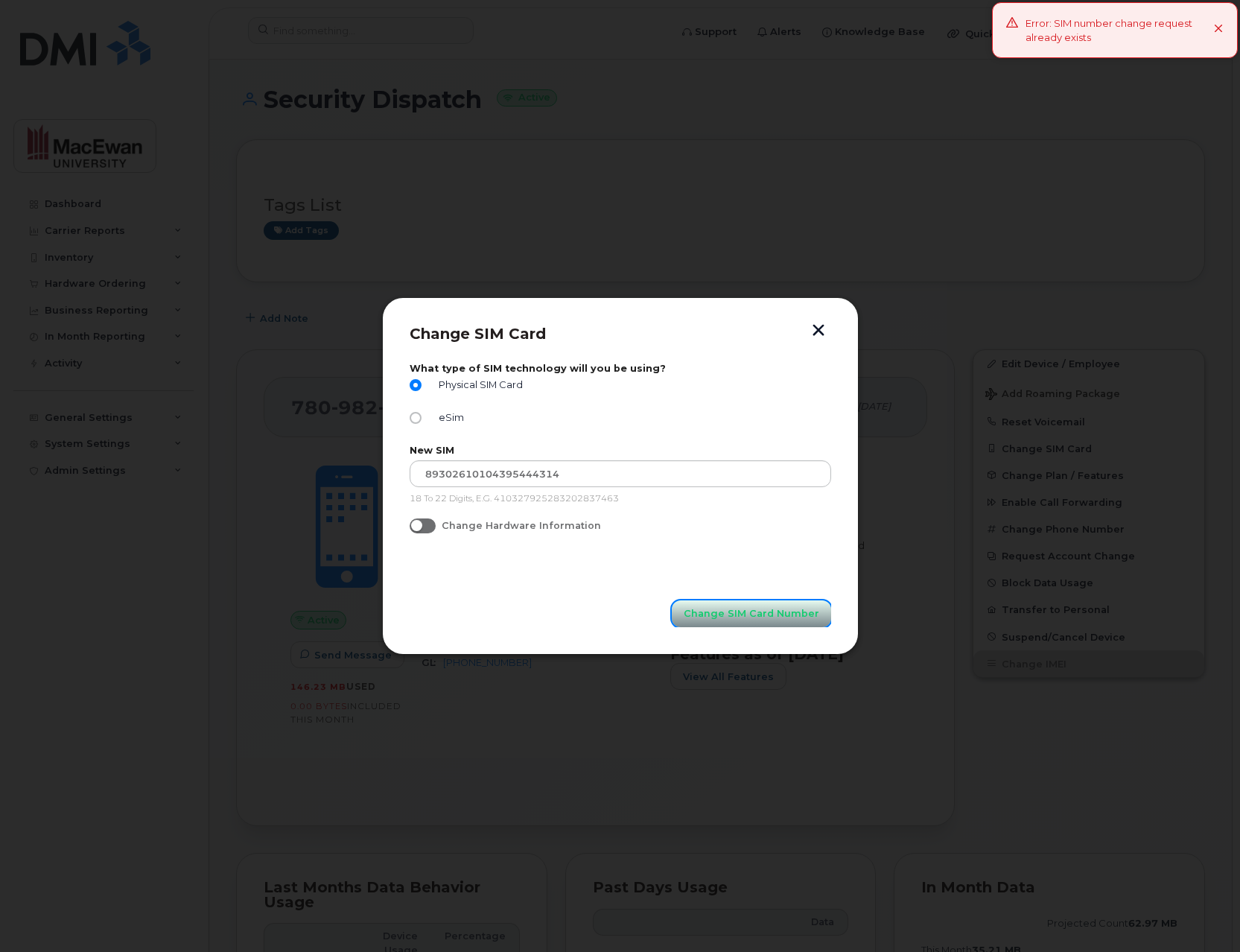  I want to click on label: What type of SIM technology will you be using?, so click(620, 368).